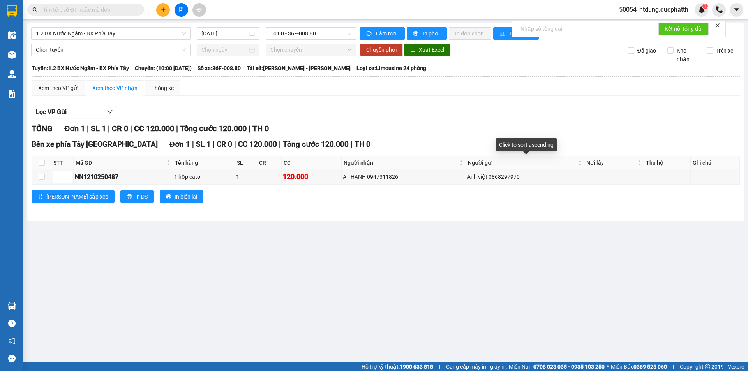  I want to click on input: Tìm tên, số ĐT hoặc mã đơn, so click(89, 10).